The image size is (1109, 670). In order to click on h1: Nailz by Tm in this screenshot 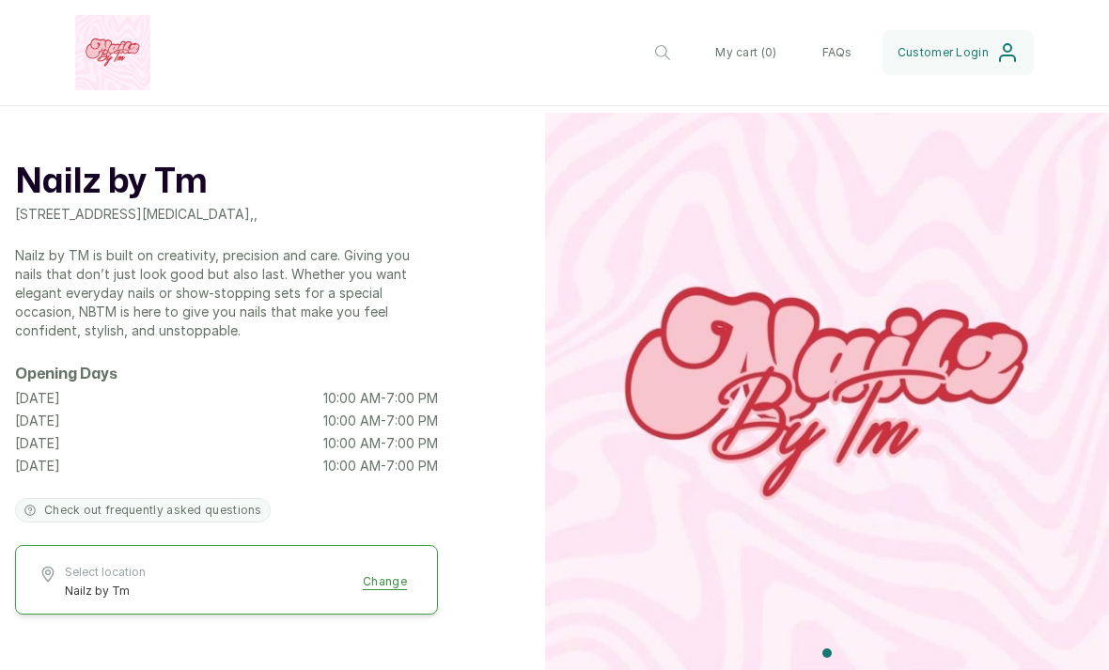, I will do `click(226, 182)`.